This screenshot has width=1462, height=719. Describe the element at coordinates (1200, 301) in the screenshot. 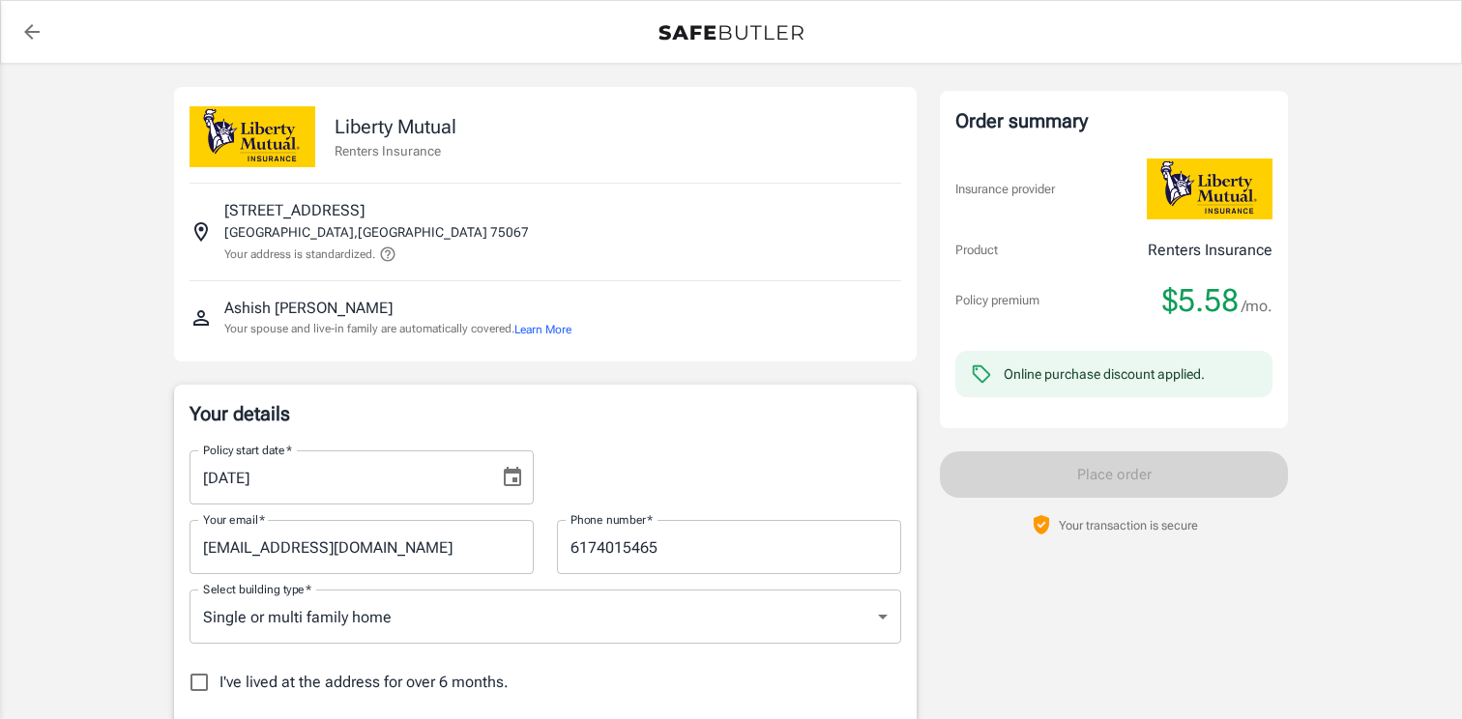

I see `span: $5.58` at that location.